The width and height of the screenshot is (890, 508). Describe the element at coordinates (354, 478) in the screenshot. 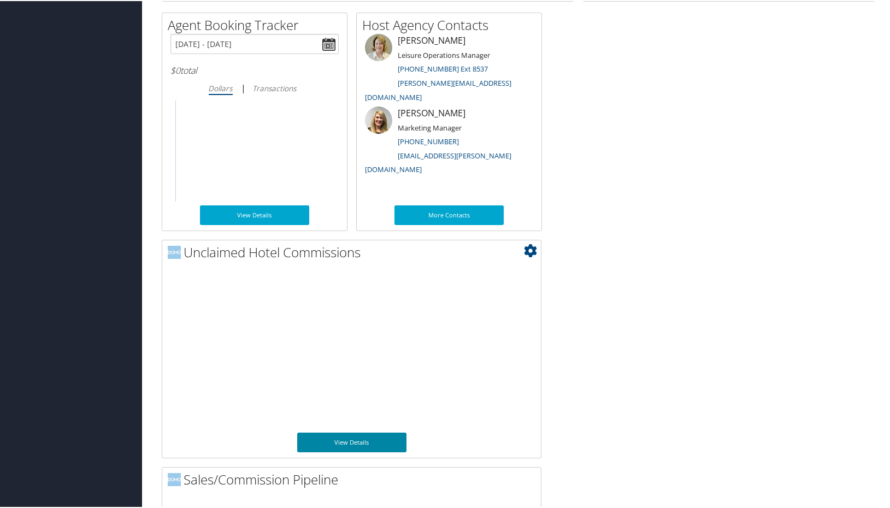

I see `h2: Sales/Commission Pipeline` at that location.